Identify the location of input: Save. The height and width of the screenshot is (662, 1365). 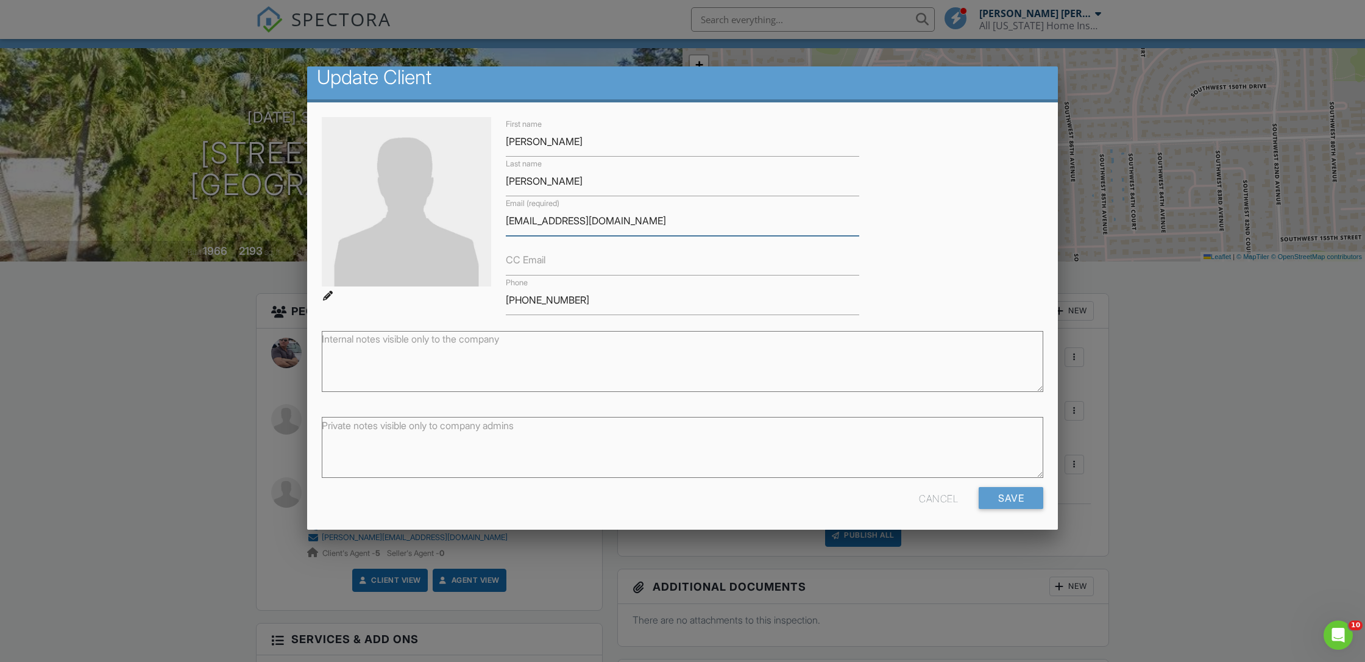
(1011, 498).